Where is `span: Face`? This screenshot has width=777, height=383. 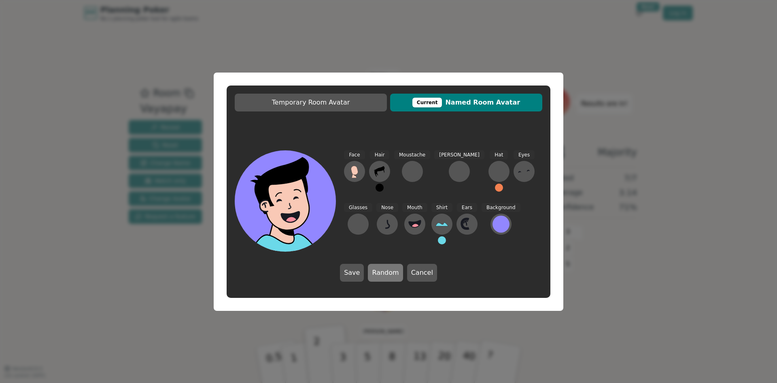 span: Face is located at coordinates (354, 155).